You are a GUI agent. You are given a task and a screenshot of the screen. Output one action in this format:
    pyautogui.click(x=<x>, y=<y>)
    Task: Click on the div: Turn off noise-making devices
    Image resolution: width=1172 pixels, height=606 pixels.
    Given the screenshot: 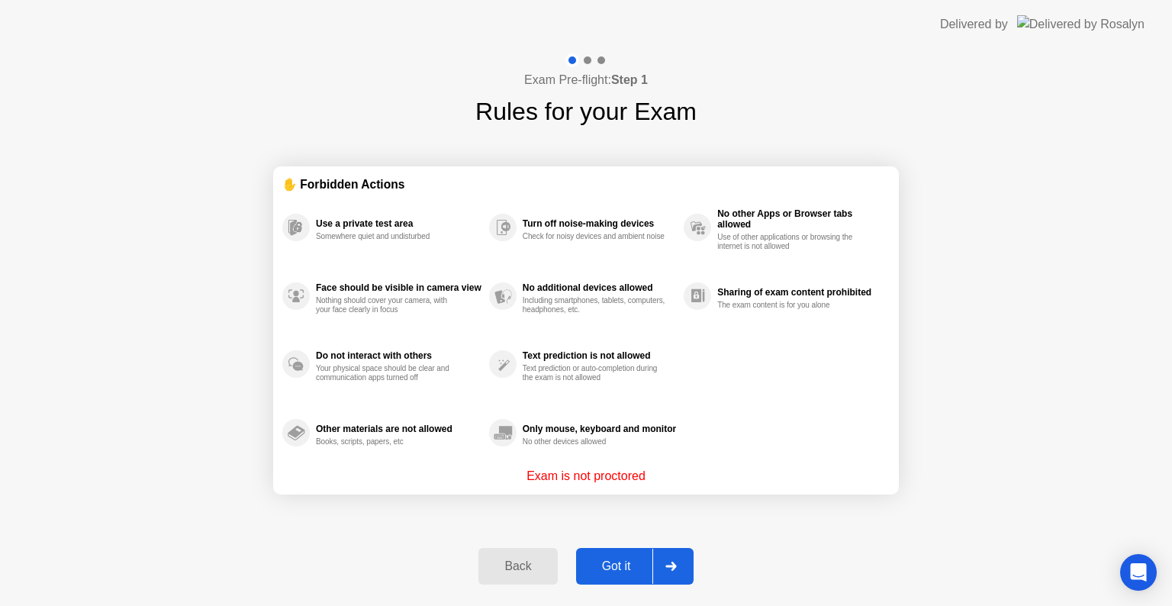 What is the action you would take?
    pyautogui.click(x=599, y=224)
    